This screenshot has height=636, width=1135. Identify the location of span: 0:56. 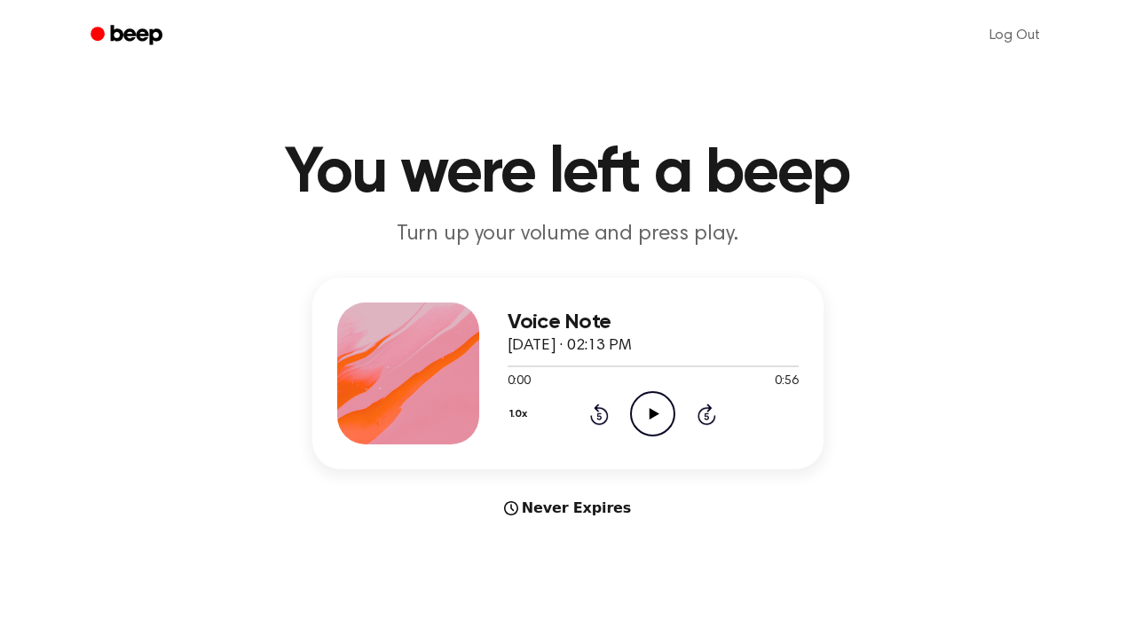
(786, 382).